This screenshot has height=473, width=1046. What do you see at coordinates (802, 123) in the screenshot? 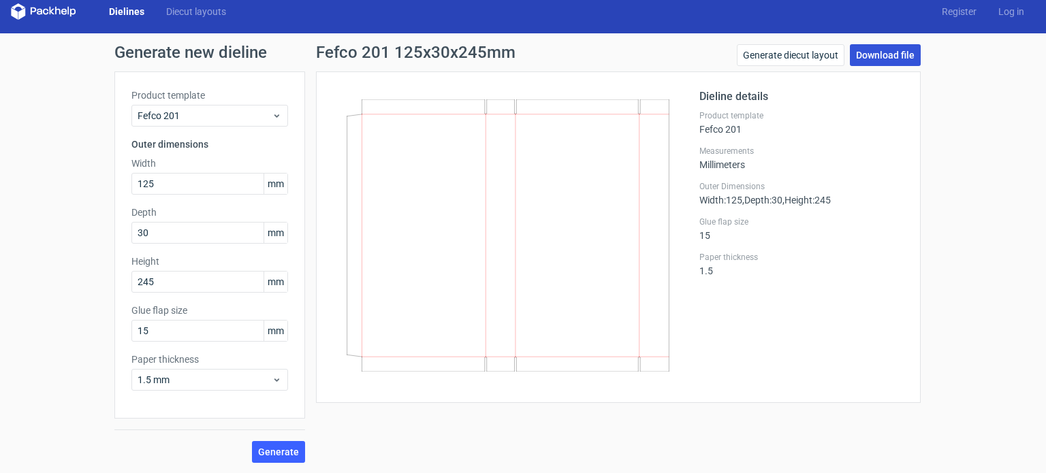
I see `div: Fefco 201` at bounding box center [802, 123].